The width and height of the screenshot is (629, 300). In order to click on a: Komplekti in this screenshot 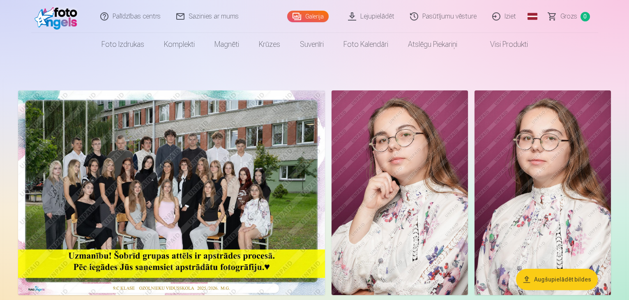, I will do `click(179, 44)`.